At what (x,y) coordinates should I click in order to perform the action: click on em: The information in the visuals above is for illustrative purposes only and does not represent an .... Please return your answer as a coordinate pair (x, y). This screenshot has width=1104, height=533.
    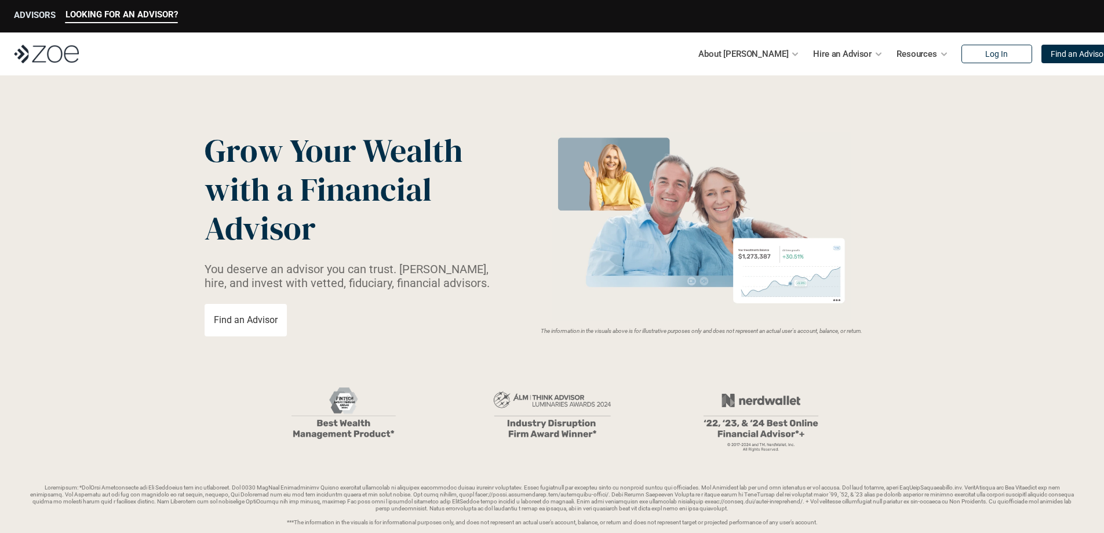
    Looking at the image, I should click on (701, 330).